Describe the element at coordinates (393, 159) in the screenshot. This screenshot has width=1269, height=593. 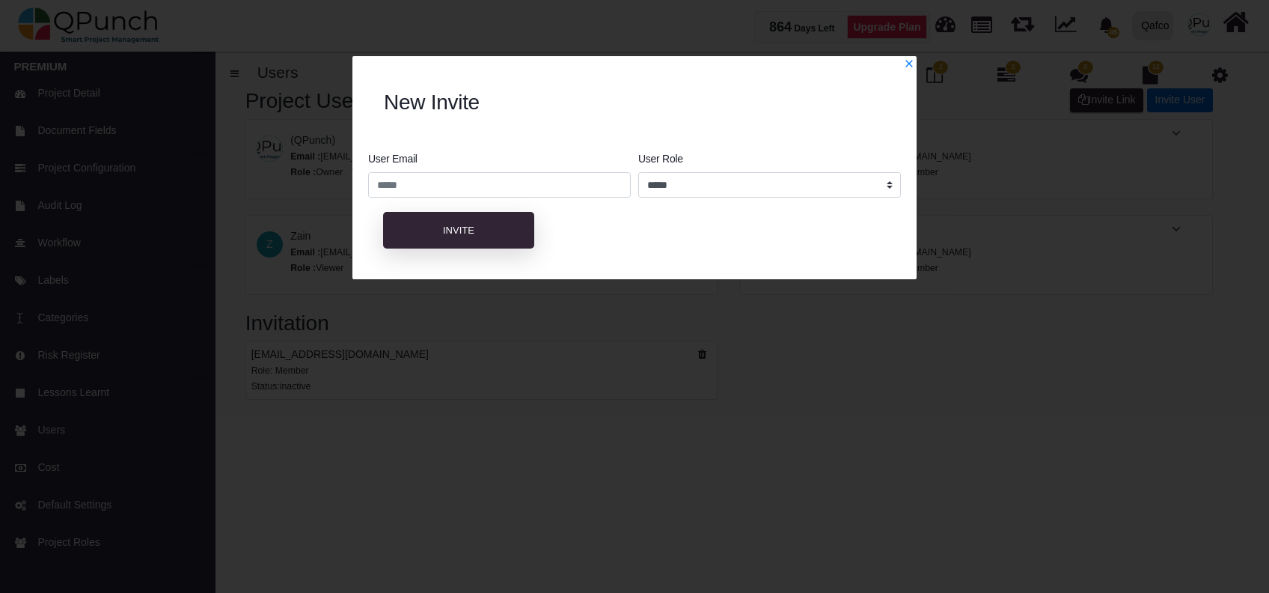
I see `label: User Email` at that location.